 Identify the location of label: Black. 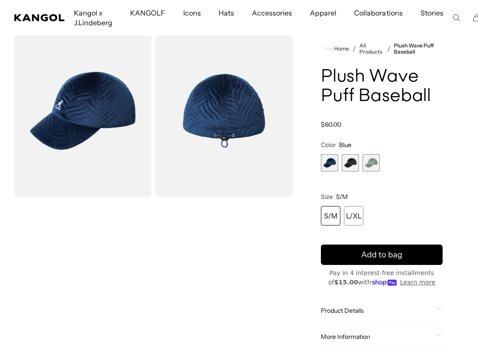
(350, 163).